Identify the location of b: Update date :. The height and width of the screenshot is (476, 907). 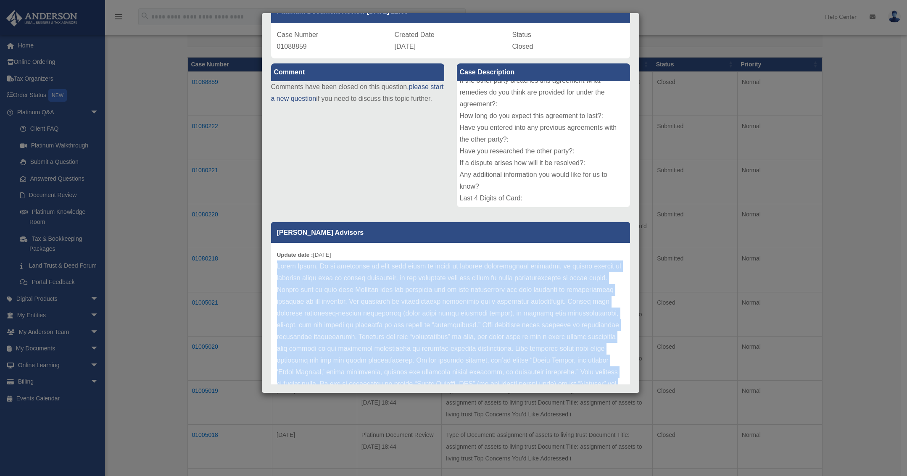
(295, 255).